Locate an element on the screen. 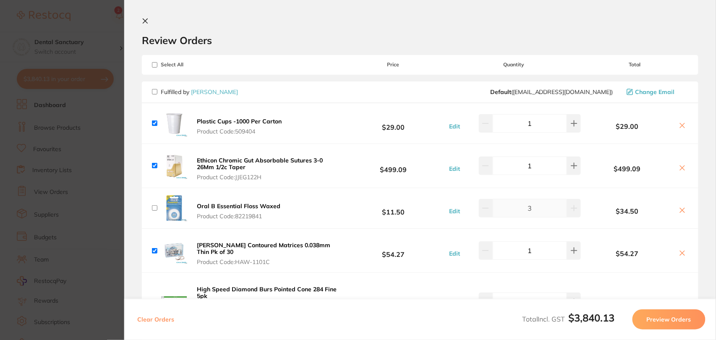 Image resolution: width=716 pixels, height=340 pixels. p: Fulfilled by is located at coordinates (199, 92).